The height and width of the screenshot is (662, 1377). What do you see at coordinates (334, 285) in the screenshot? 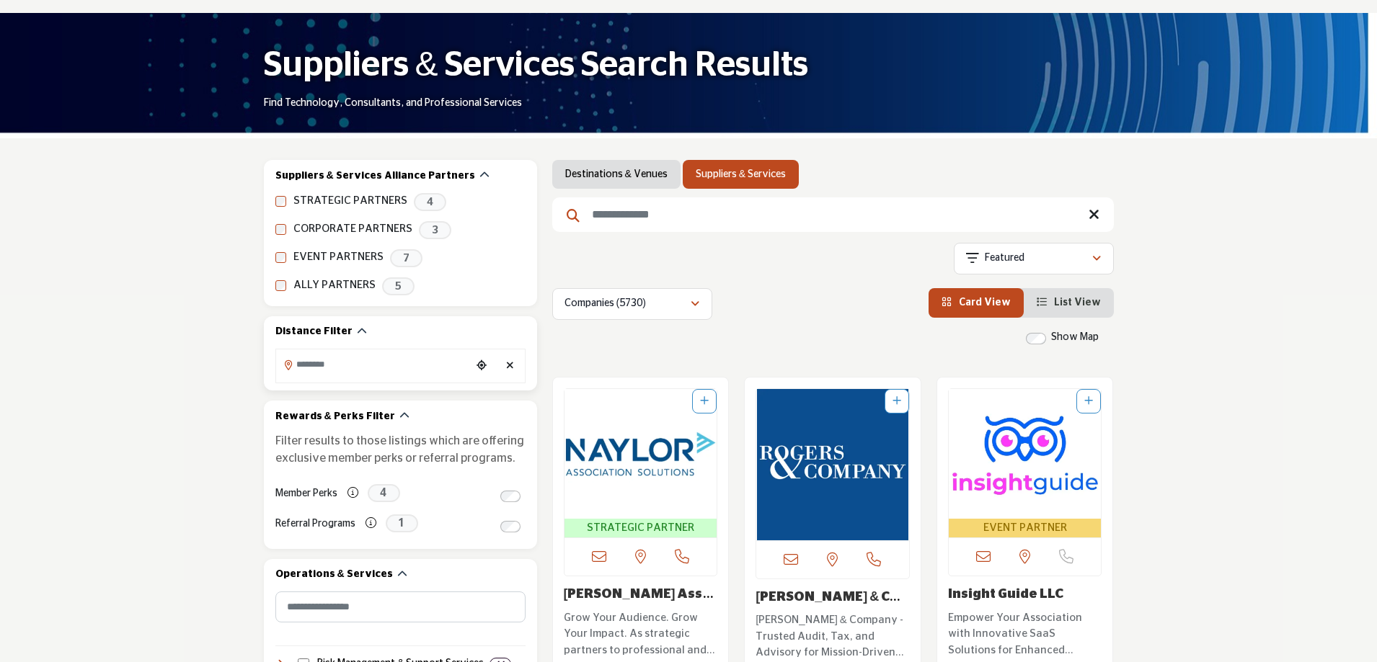
I see `label: ALLY PARTNERS` at bounding box center [334, 285].